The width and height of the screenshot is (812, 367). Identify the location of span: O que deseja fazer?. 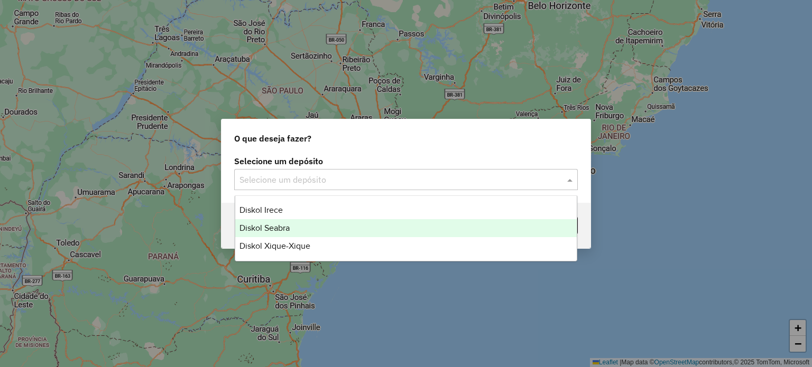
(273, 138).